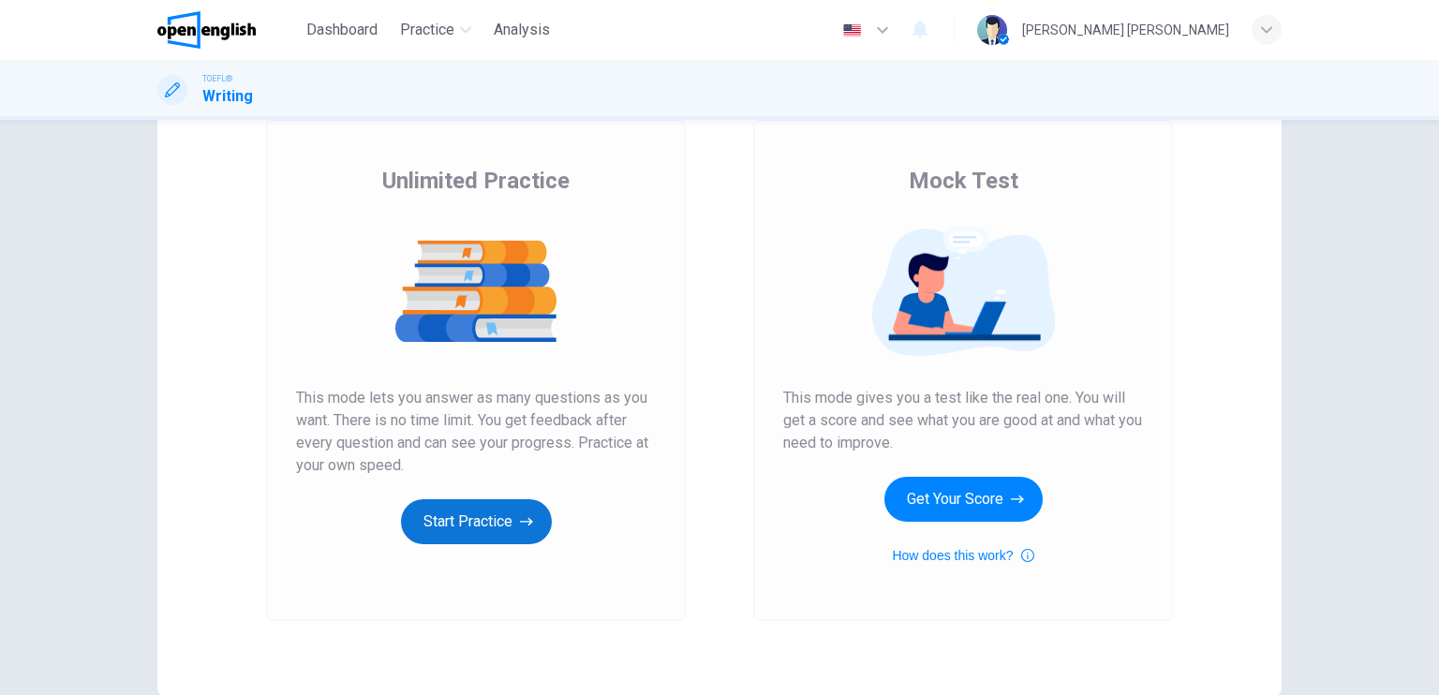 Image resolution: width=1439 pixels, height=695 pixels. What do you see at coordinates (476, 181) in the screenshot?
I see `span: Unlimited Practice` at bounding box center [476, 181].